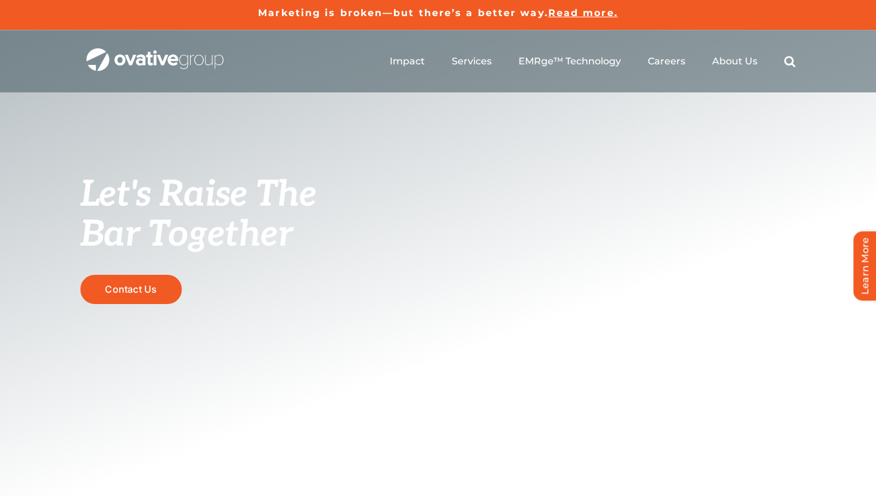 This screenshot has width=876, height=496. Describe the element at coordinates (131, 289) in the screenshot. I see `a: Contact Us` at that location.